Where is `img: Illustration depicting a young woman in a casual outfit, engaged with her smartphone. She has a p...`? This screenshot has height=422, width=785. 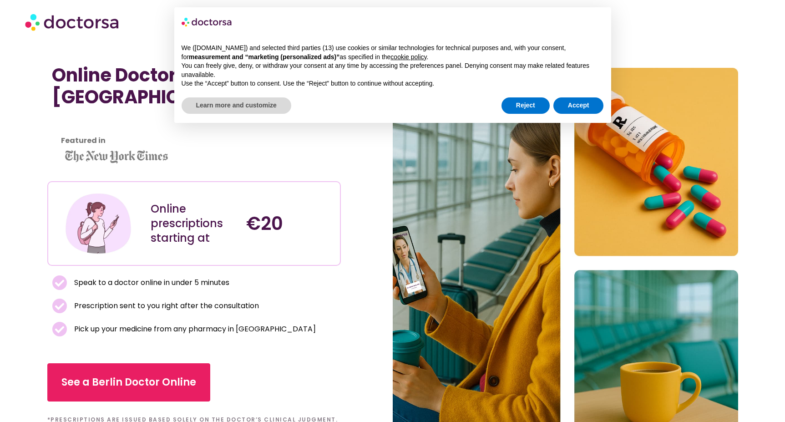 img: Illustration depicting a young woman in a casual outfit, engaged with her smartphone. She has a p... is located at coordinates (98, 223).